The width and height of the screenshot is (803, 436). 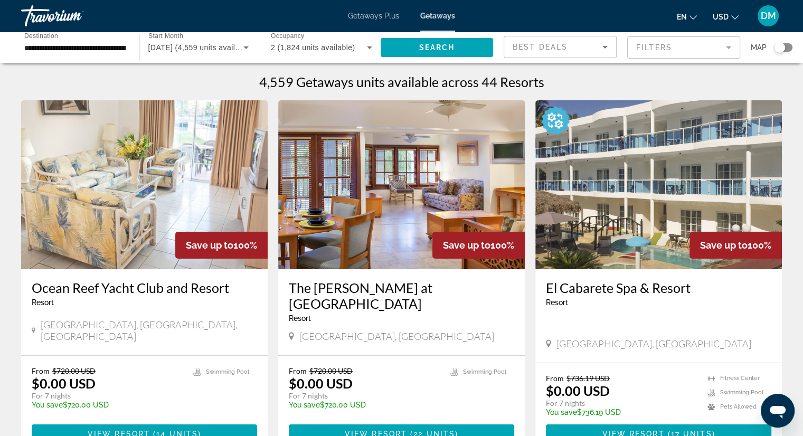 I want to click on h3: Ocean Reef Yacht Club and Resort, so click(x=144, y=288).